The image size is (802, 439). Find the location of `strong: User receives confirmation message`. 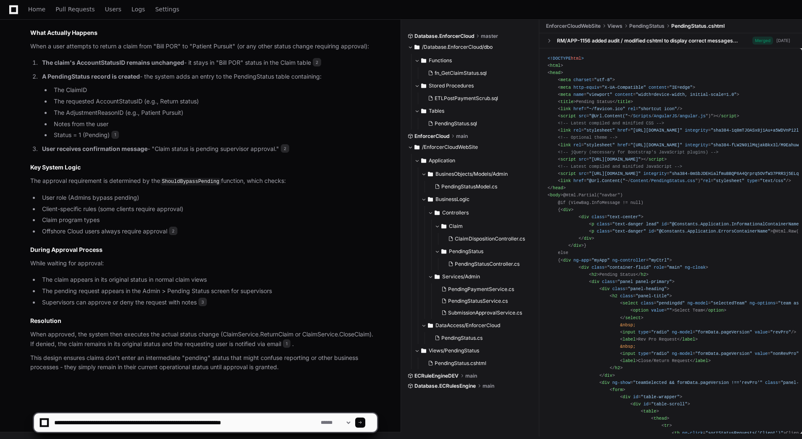

strong: User receives confirmation message is located at coordinates (95, 148).